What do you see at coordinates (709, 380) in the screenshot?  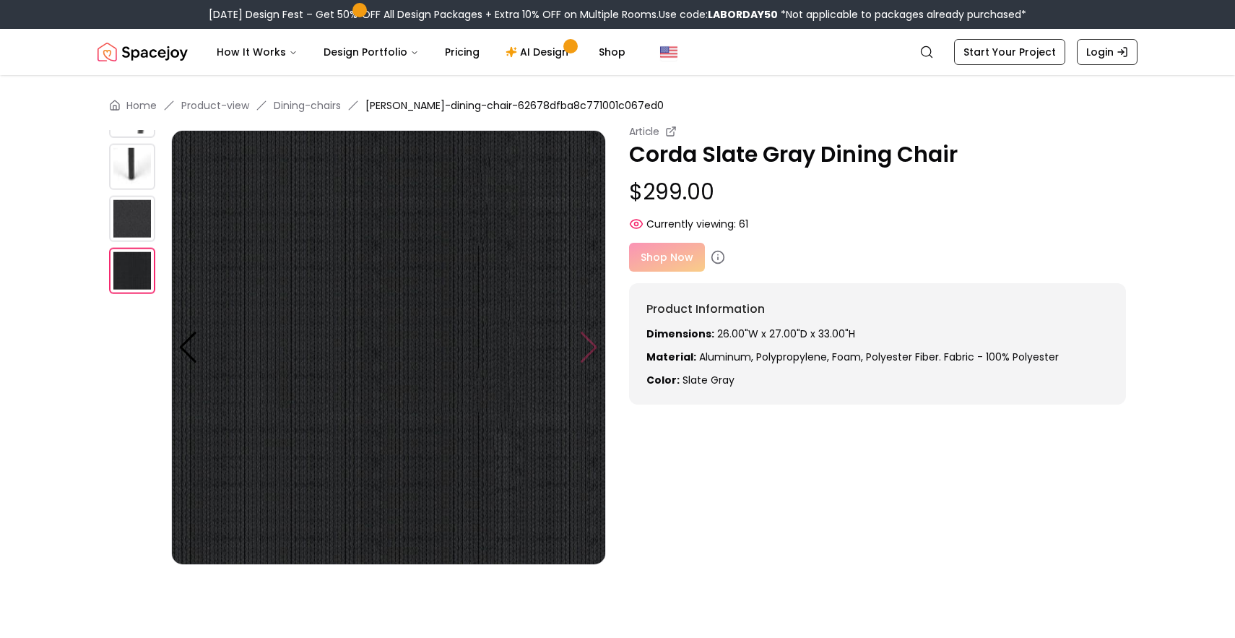 I see `span: slate gray` at bounding box center [709, 380].